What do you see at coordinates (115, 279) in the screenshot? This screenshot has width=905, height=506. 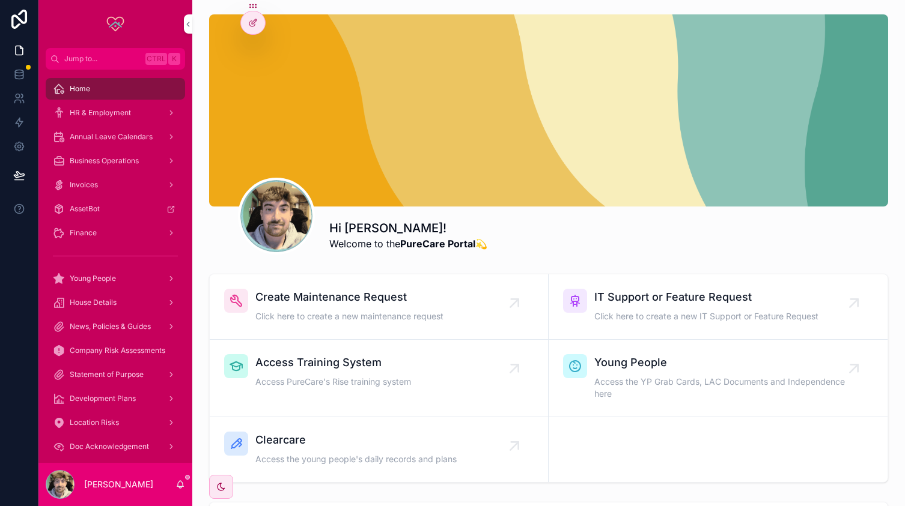 I see `a: Young People` at bounding box center [115, 279].